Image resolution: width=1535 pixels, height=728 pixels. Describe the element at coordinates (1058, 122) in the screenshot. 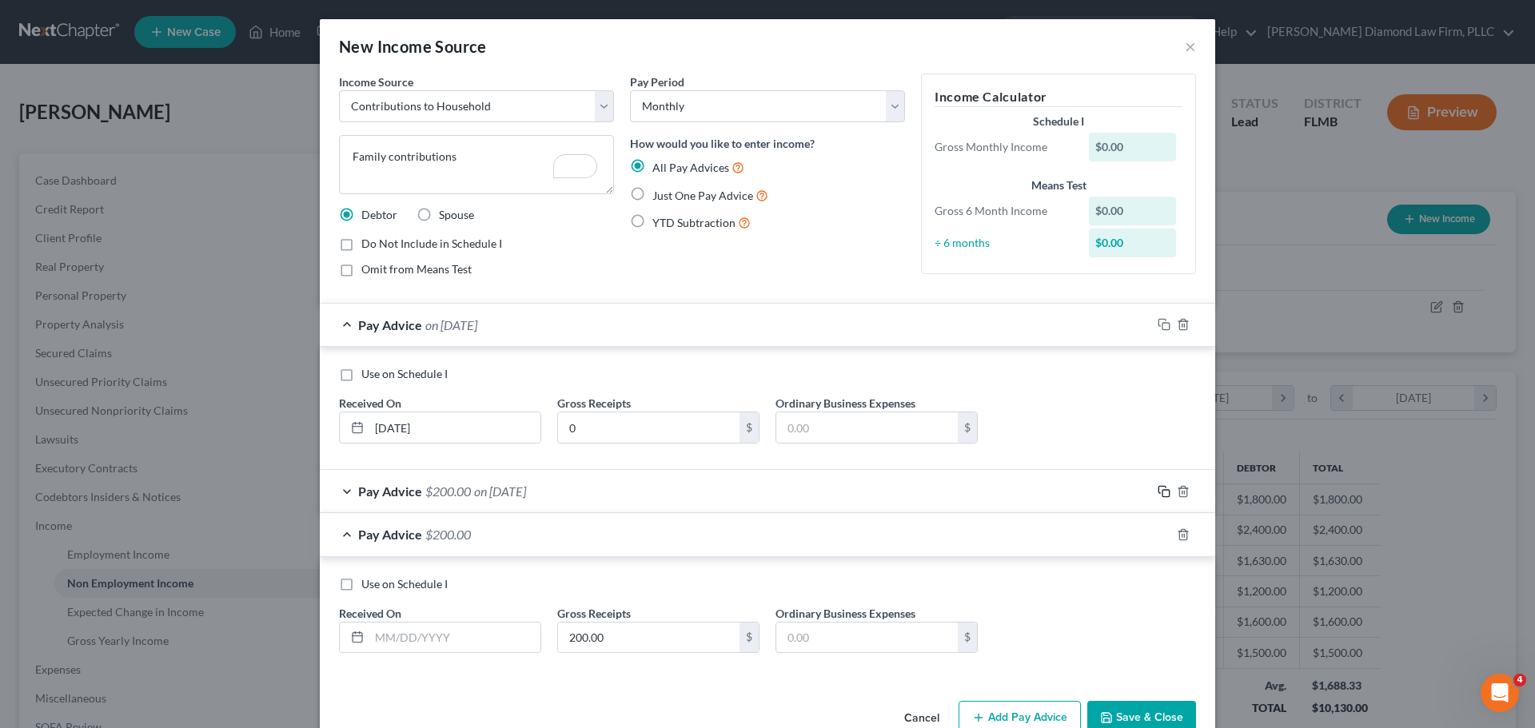

I see `div: Schedule I` at that location.